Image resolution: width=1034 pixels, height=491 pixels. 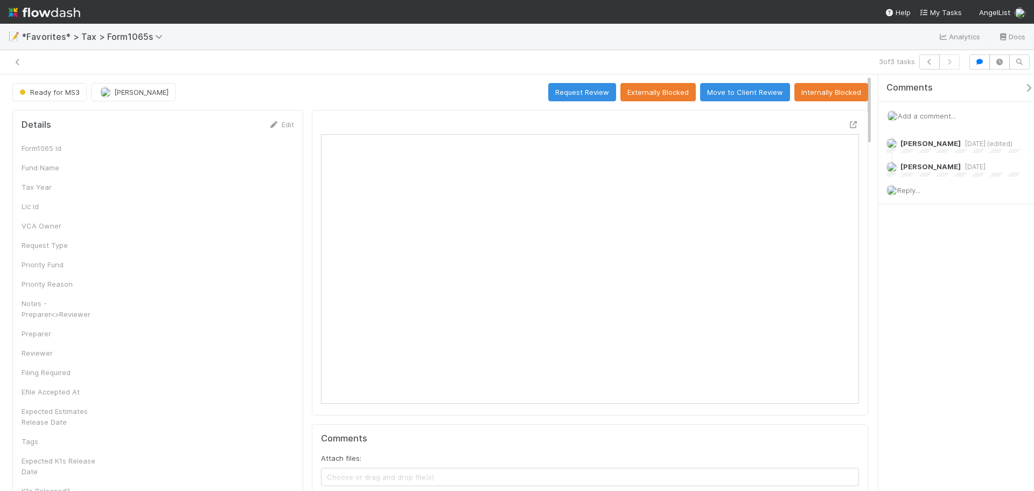 I want to click on div: Reviewer, so click(x=62, y=353).